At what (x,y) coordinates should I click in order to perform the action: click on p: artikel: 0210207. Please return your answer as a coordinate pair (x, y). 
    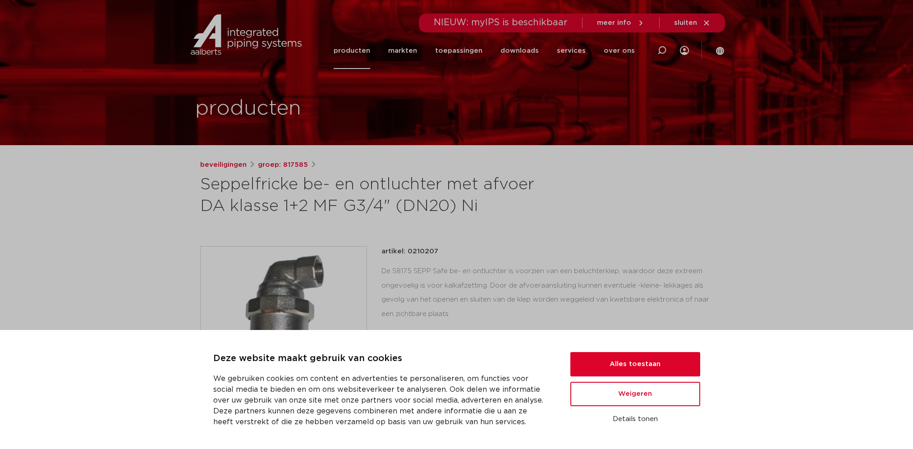
    Looking at the image, I should click on (410, 252).